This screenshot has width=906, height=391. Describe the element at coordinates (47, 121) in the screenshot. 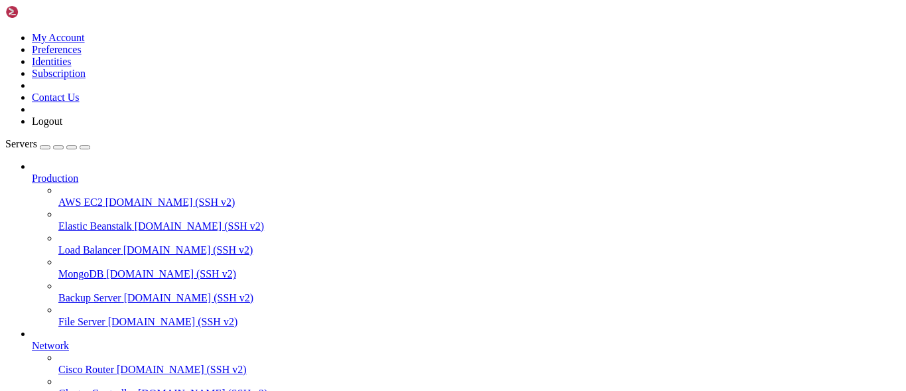

I see `a: Logout` at that location.